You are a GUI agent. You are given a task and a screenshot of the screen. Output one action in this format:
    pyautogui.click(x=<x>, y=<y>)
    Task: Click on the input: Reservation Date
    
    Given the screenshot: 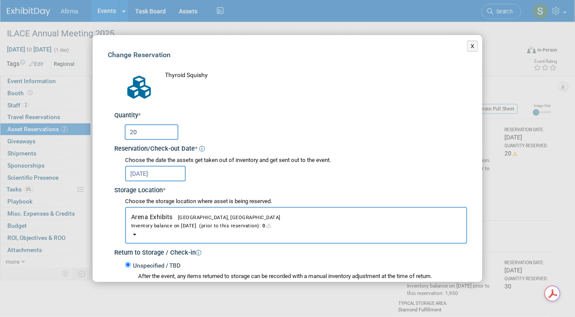 What is the action you would take?
    pyautogui.click(x=155, y=174)
    